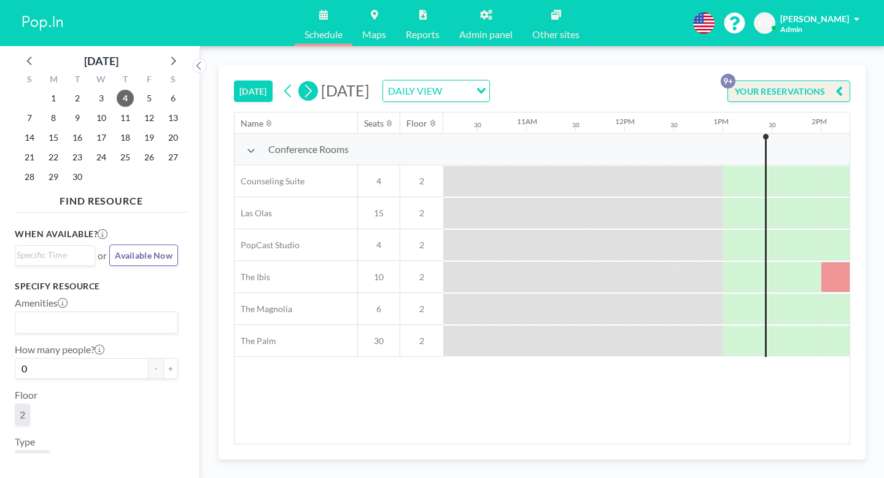 This screenshot has height=478, width=884. I want to click on p: 9+, so click(728, 81).